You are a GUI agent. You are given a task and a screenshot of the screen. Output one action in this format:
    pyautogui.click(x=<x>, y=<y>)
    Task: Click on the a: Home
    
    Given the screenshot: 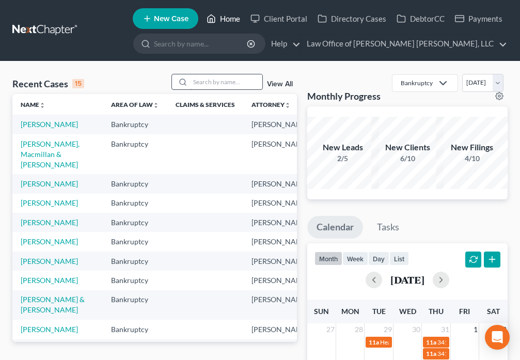 What is the action you would take?
    pyautogui.click(x=223, y=19)
    